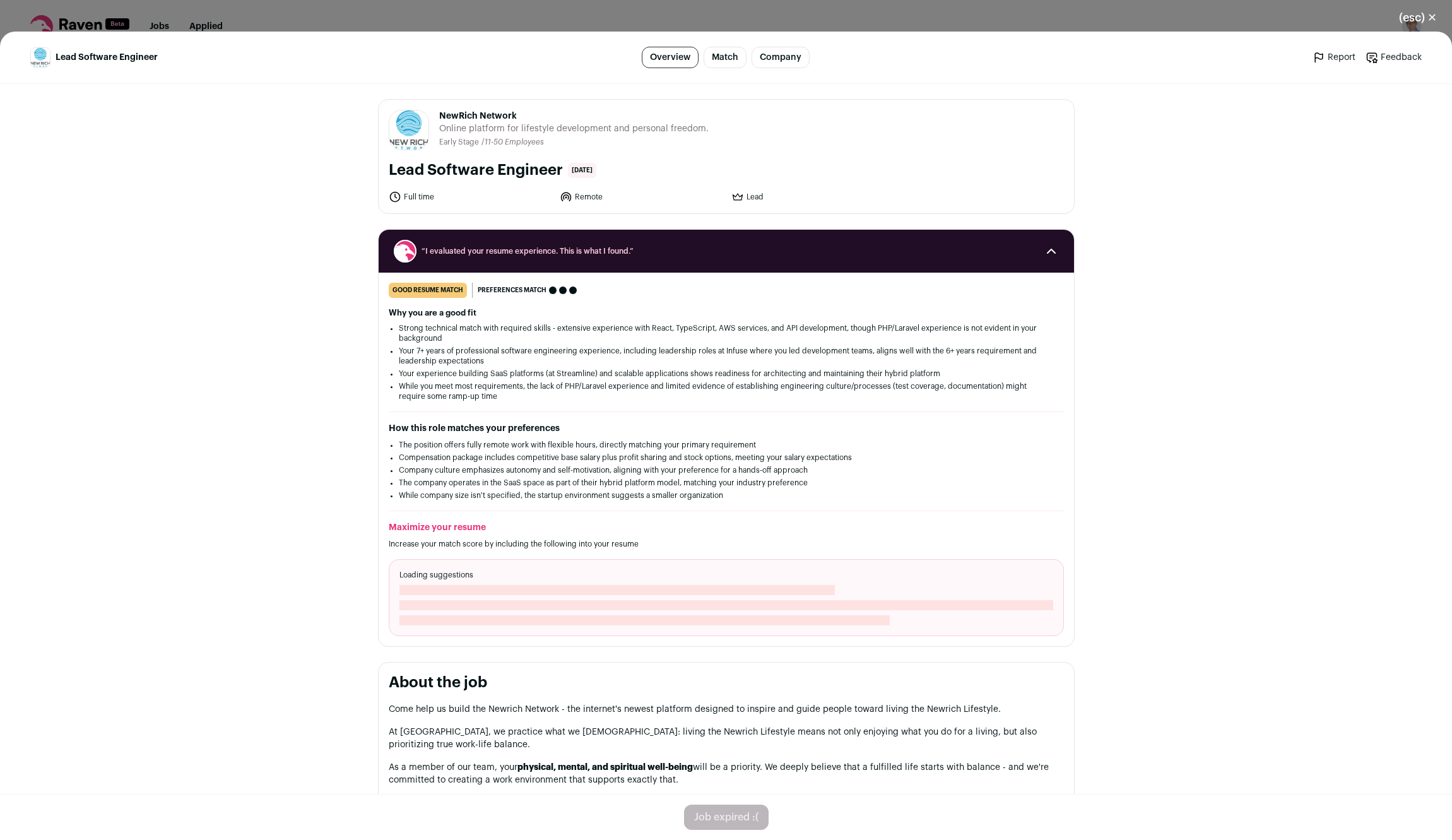  Describe the element at coordinates (428, 290) in the screenshot. I see `div: good resume match` at that location.